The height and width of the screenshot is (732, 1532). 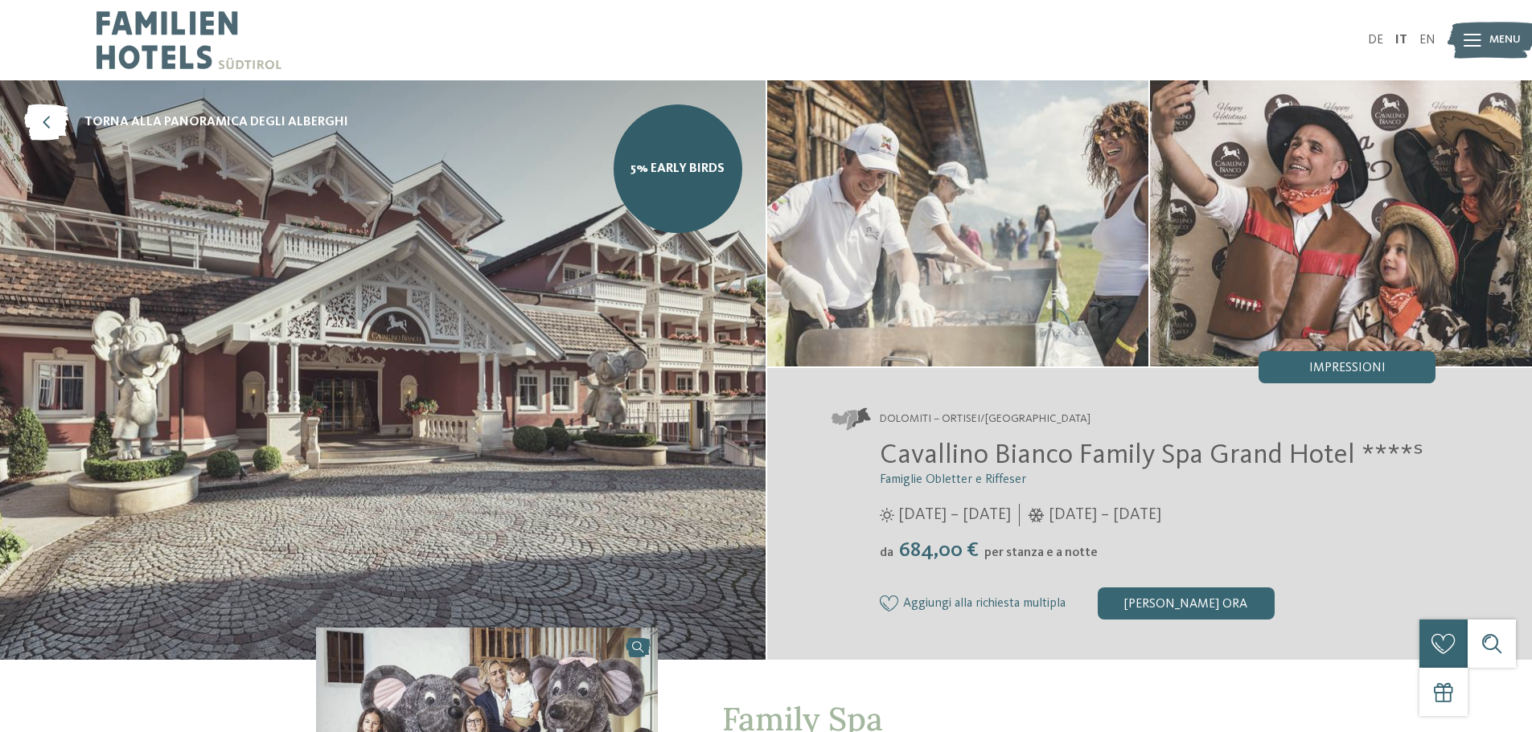 I want to click on span: Aggiungi alla richiesta multipla, so click(x=984, y=605).